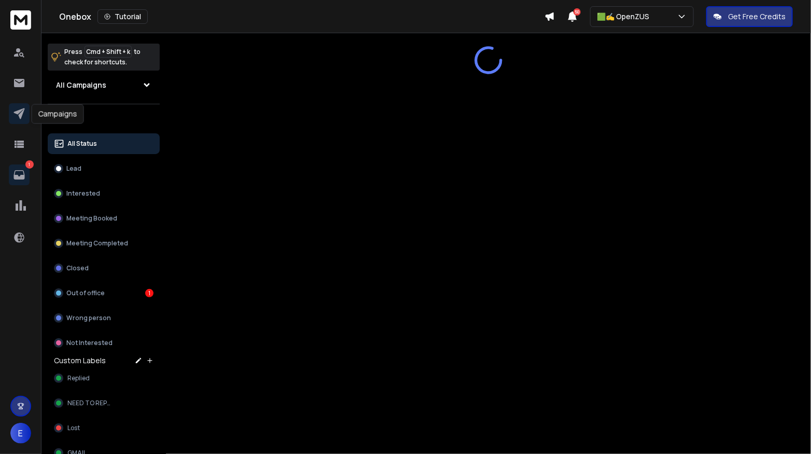 This screenshot has width=811, height=454. What do you see at coordinates (104, 293) in the screenshot?
I see `button: Out of office1` at bounding box center [104, 293].